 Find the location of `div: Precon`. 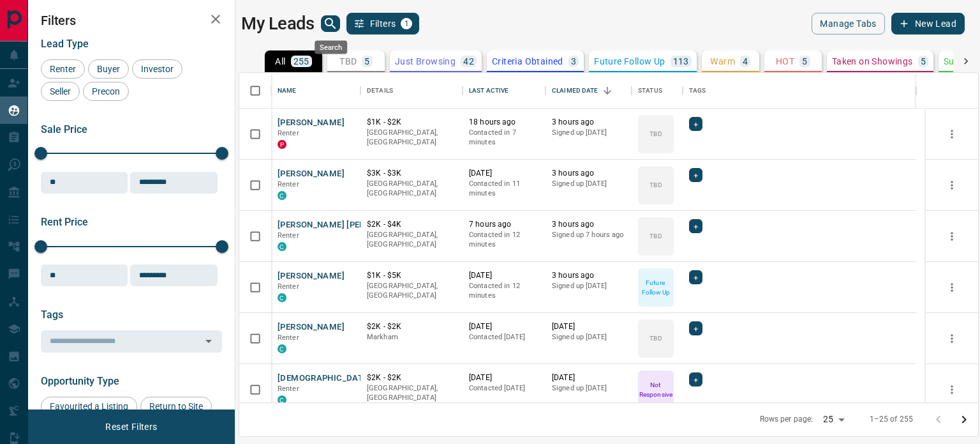

div: Precon is located at coordinates (106, 91).